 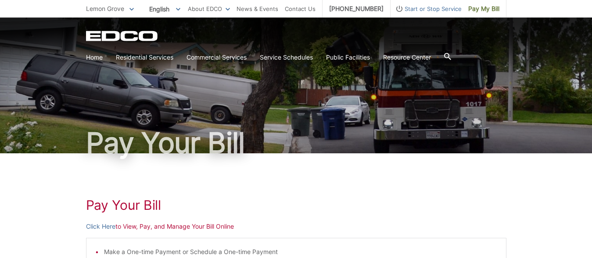 I want to click on li: Make a One-time Payment or Schedule a One-time Payment, so click(x=301, y=252).